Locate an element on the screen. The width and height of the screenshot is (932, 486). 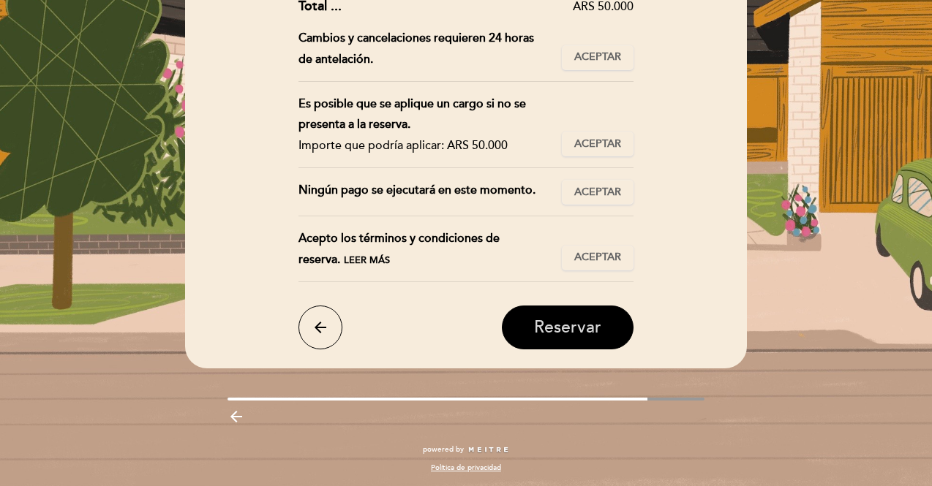
button: Reservar is located at coordinates (567, 328).